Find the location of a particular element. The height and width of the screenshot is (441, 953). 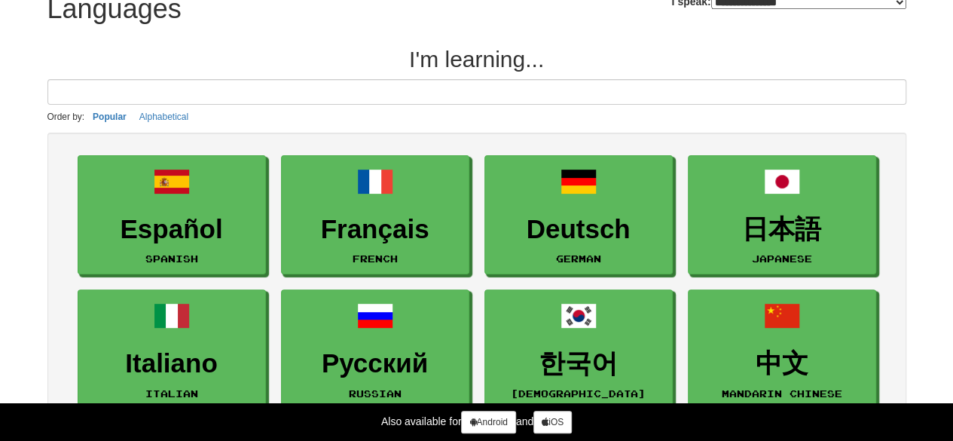

h3: Deutsch is located at coordinates (579, 229).